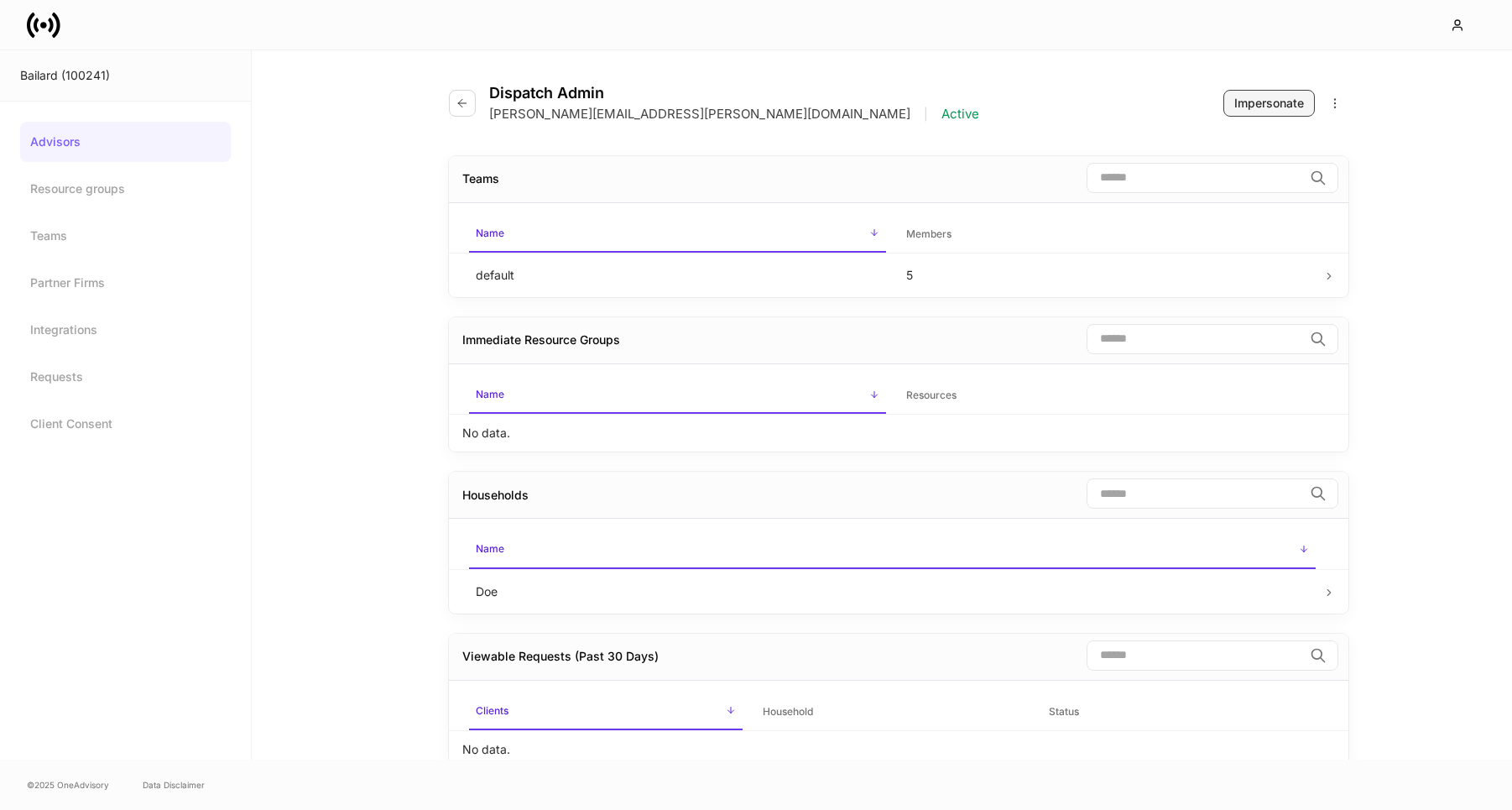 The width and height of the screenshot is (1512, 810). Describe the element at coordinates (561, 657) in the screenshot. I see `div: Viewable Requests (Past 30 Days)` at that location.